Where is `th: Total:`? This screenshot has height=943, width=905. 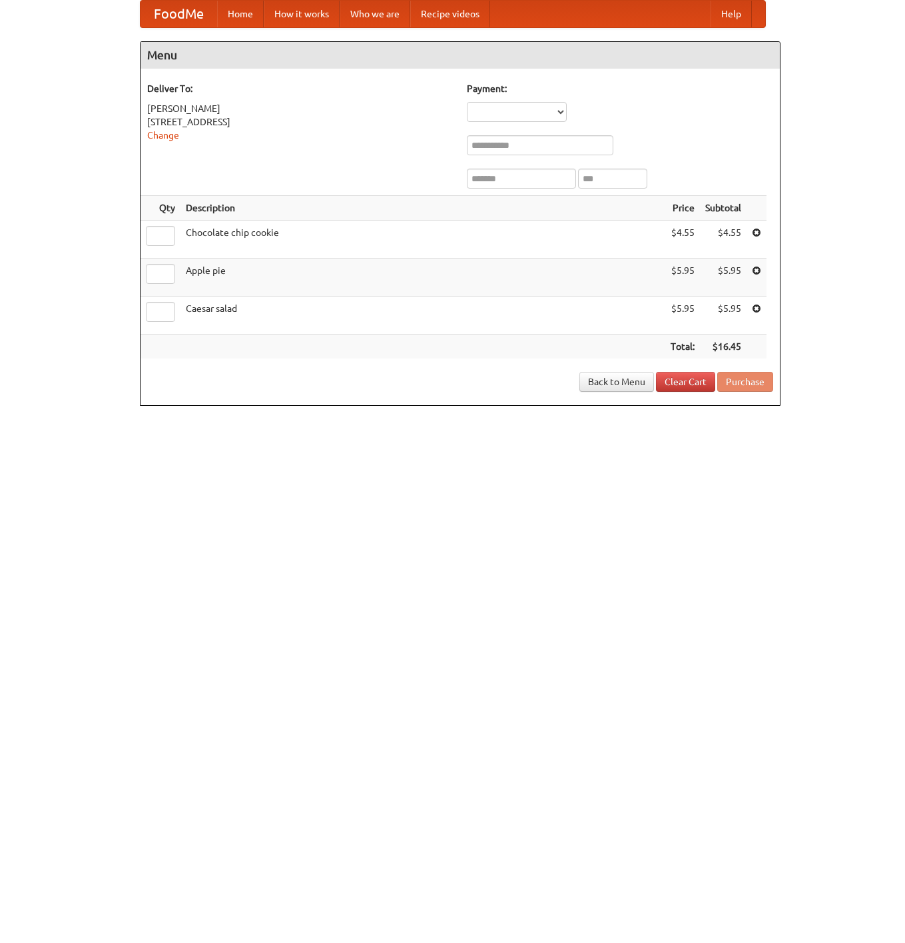 th: Total: is located at coordinates (683, 346).